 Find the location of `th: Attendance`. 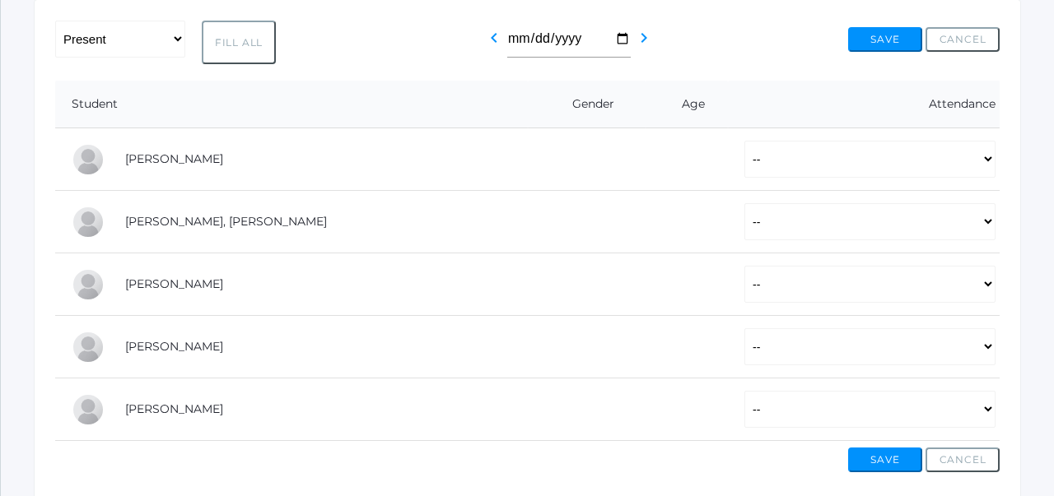

th: Attendance is located at coordinates (863, 105).